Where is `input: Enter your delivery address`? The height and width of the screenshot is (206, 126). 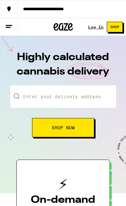 input: Enter your delivery address is located at coordinates (63, 97).